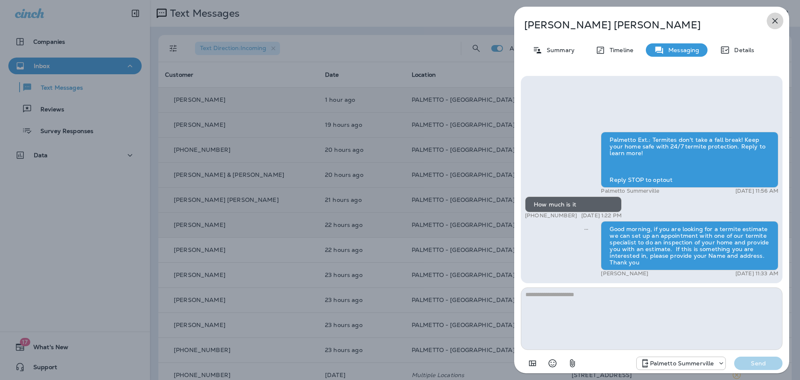  Describe the element at coordinates (532, 363) in the screenshot. I see `button: Add in a premade template` at that location.